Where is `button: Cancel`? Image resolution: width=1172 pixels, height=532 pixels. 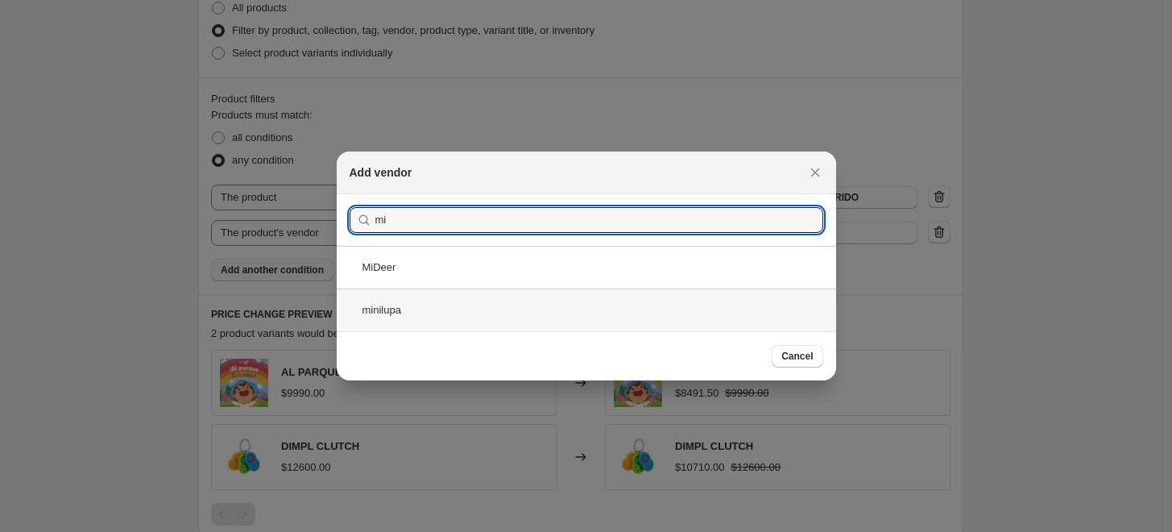 button: Cancel is located at coordinates (797, 356).